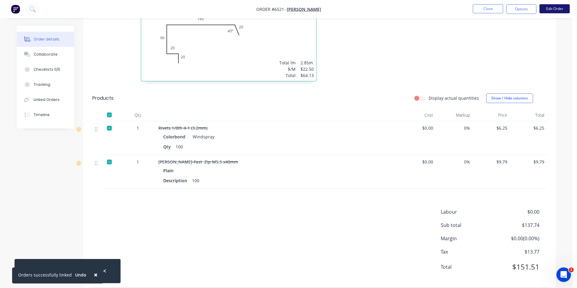 The width and height of the screenshot is (577, 288). I want to click on button: Timeline, so click(45, 115).